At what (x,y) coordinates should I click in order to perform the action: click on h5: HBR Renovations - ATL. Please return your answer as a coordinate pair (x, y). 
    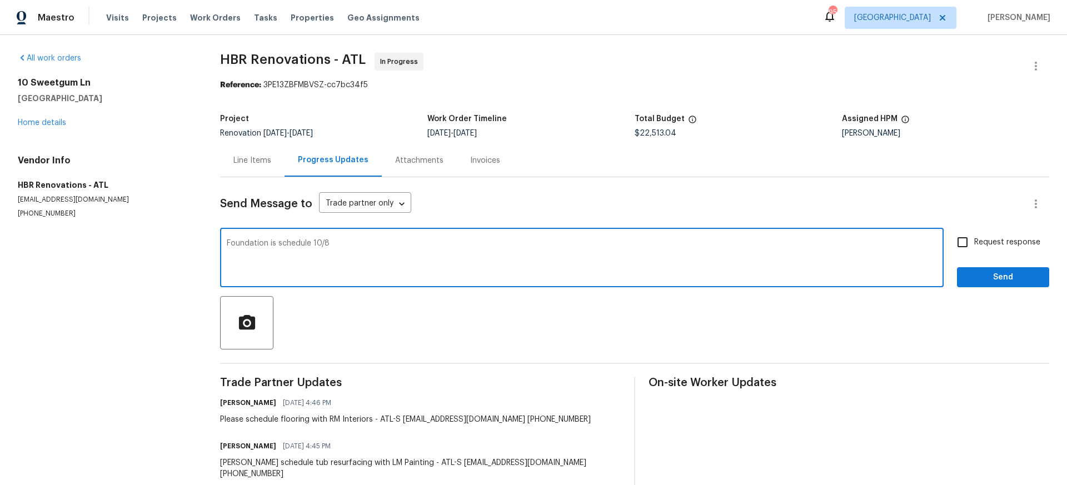
    Looking at the image, I should click on (106, 185).